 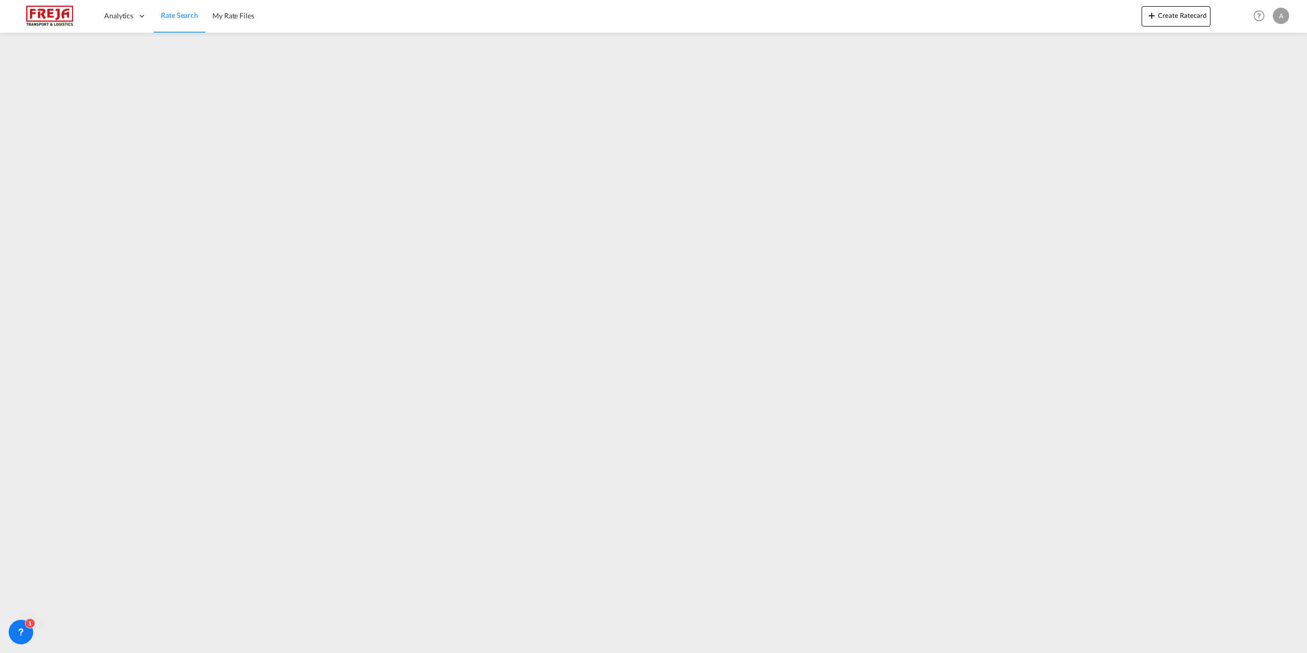 What do you see at coordinates (233, 15) in the screenshot?
I see `span: My Rate Files` at bounding box center [233, 15].